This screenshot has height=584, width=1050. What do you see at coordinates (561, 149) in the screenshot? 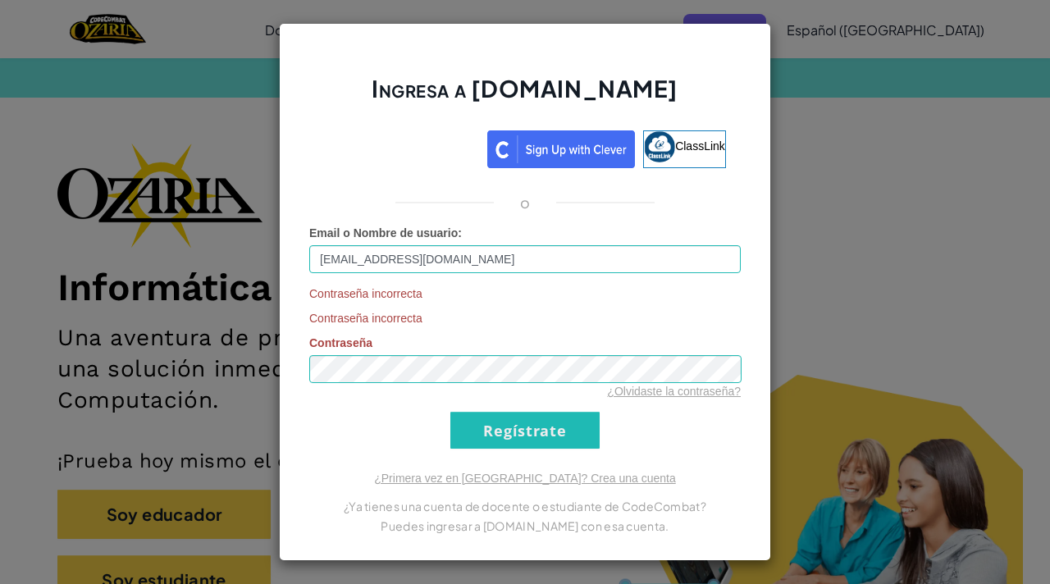
I see `img: clever_sso_button@2x.png` at bounding box center [561, 149].